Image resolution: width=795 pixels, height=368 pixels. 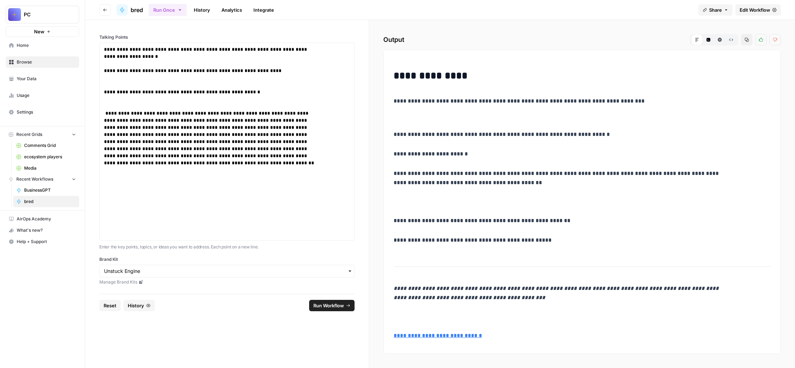 What do you see at coordinates (46, 95) in the screenshot?
I see `span: Usage` at bounding box center [46, 95].